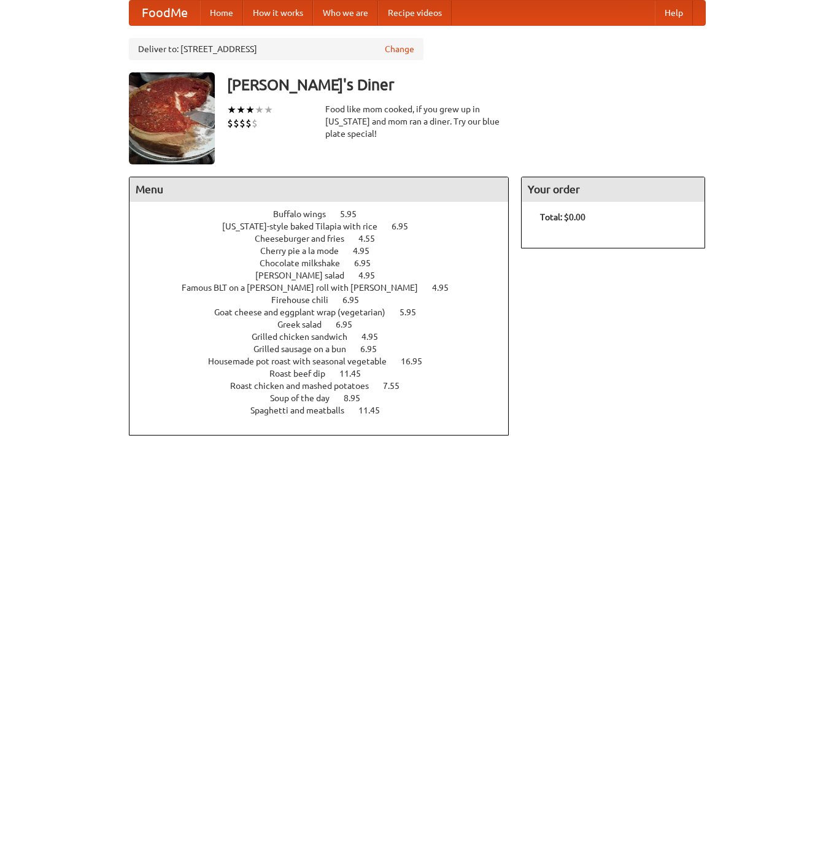 This screenshot has width=834, height=868. Describe the element at coordinates (327, 263) in the screenshot. I see `a: Chocolate milkshake 6.95` at that location.